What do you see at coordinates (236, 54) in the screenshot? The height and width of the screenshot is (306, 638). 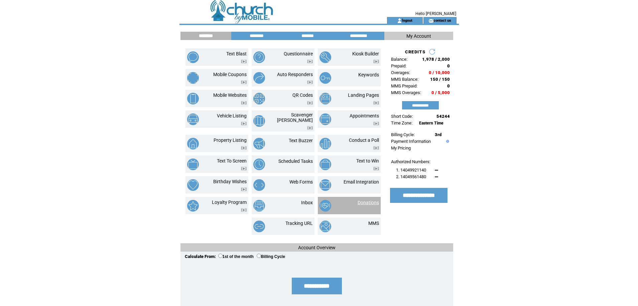 I see `a: Text Blast` at bounding box center [236, 54].